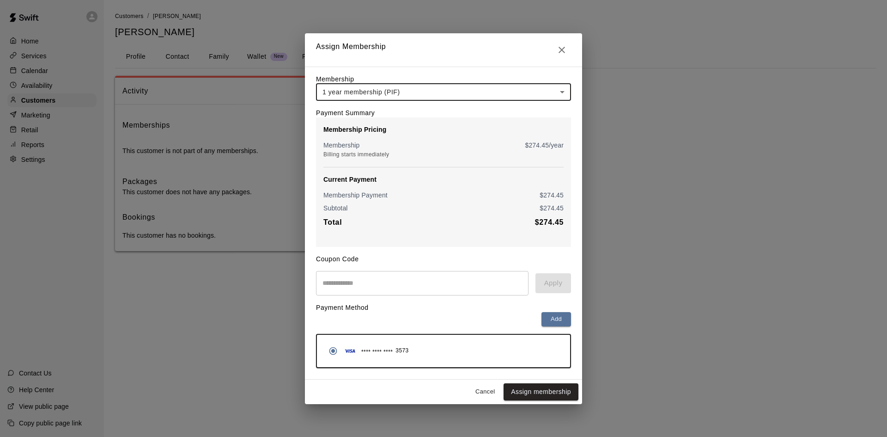  What do you see at coordinates (485, 391) in the screenshot?
I see `button: Cancel` at bounding box center [485, 391].